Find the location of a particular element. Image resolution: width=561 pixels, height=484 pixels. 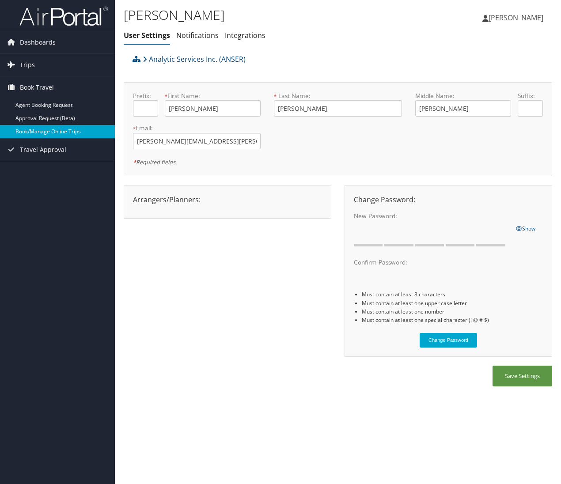

label: Confirm Password: is located at coordinates (431, 262).